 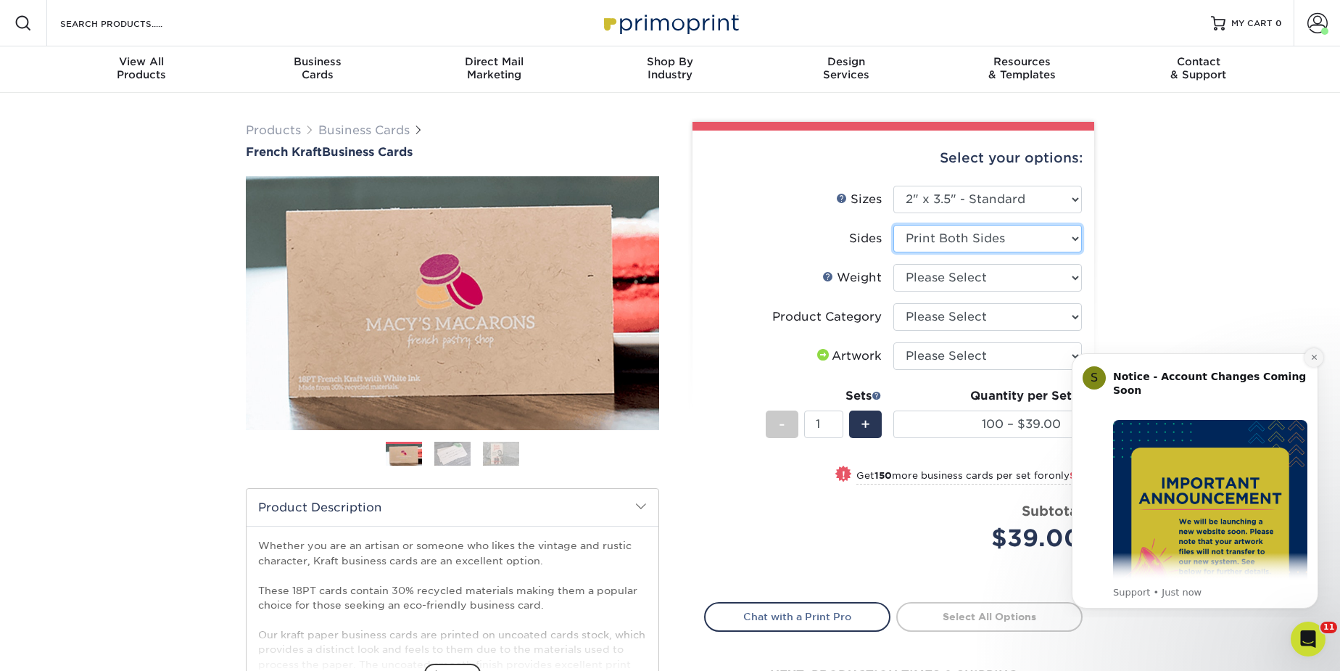 I want to click on p: Message from Support, sent Just now, so click(x=160, y=252).